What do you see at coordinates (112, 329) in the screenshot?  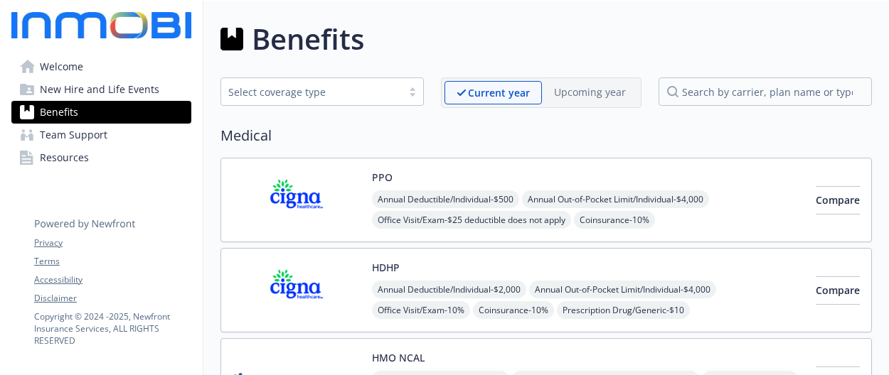 I see `p: Copyright © 2024 - 2025 , Newfront Insurance Services, ALL RIGHTS RESERVED` at bounding box center [112, 329].